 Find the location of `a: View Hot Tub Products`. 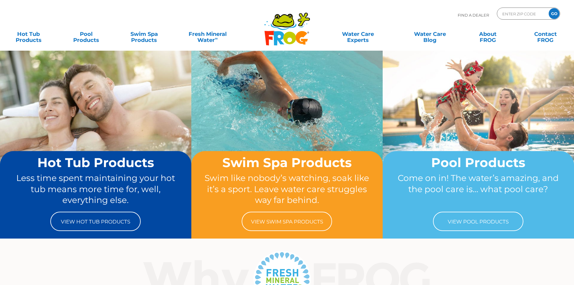

a: View Hot Tub Products is located at coordinates (96, 221).